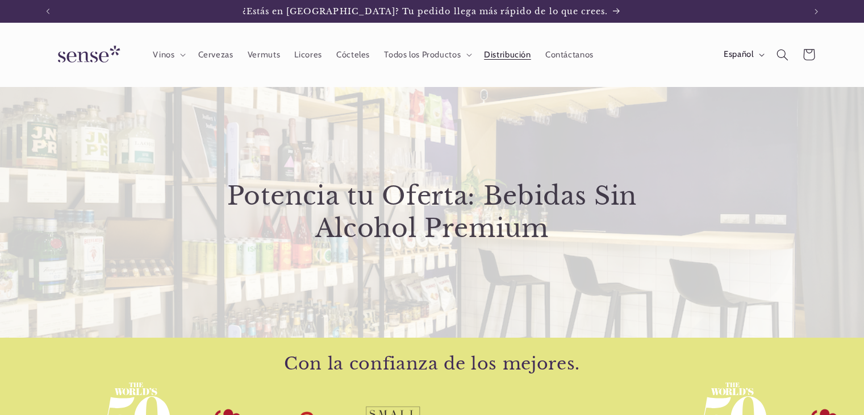 The image size is (864, 415). Describe the element at coordinates (353, 55) in the screenshot. I see `span: Cócteles` at that location.